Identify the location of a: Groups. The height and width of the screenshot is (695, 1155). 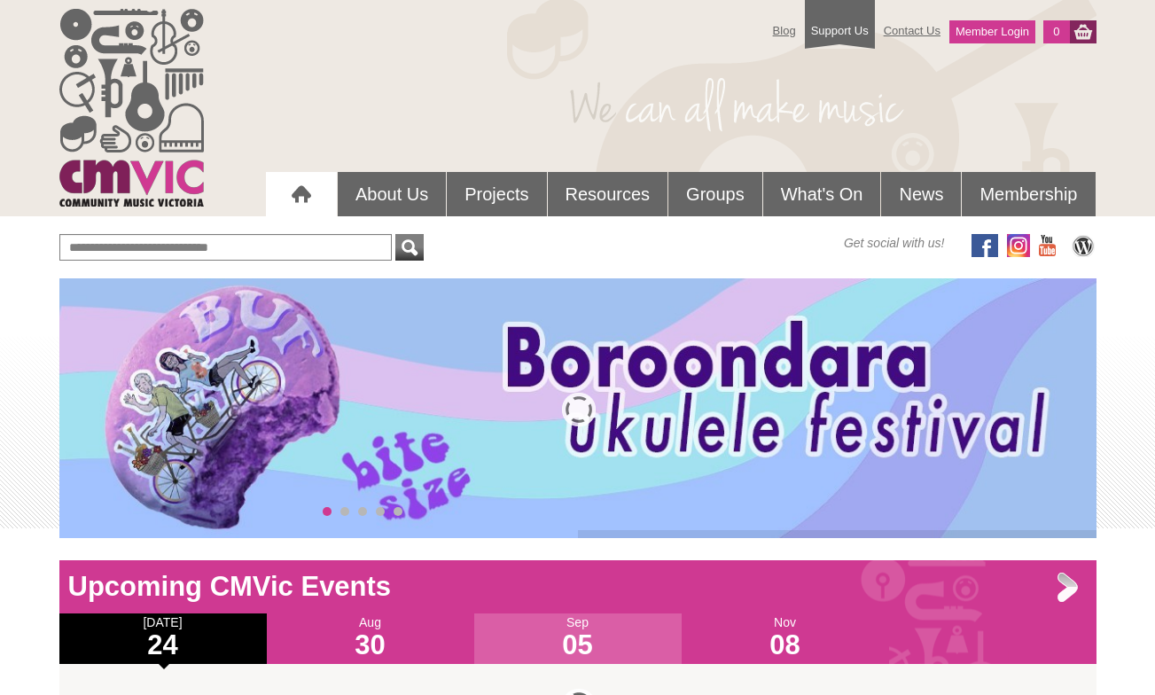
(715, 194).